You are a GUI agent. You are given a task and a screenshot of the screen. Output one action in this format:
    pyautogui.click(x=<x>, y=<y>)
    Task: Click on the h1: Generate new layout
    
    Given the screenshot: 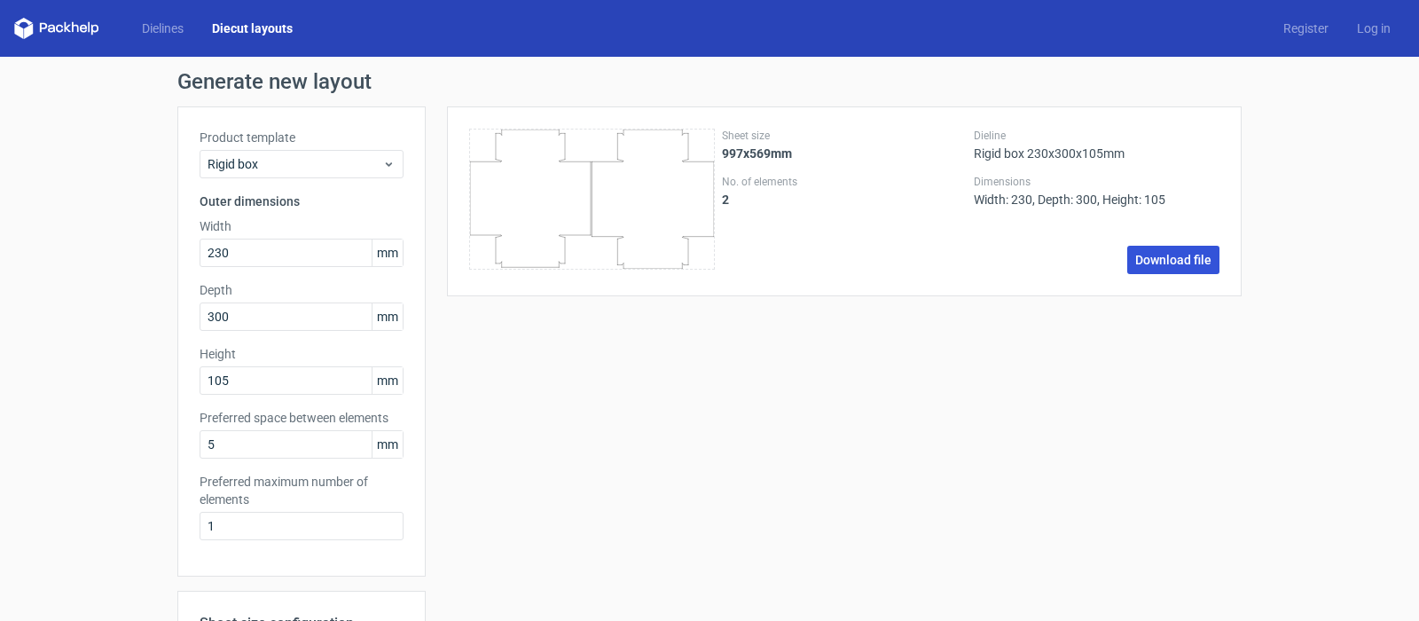 What is the action you would take?
    pyautogui.click(x=709, y=82)
    